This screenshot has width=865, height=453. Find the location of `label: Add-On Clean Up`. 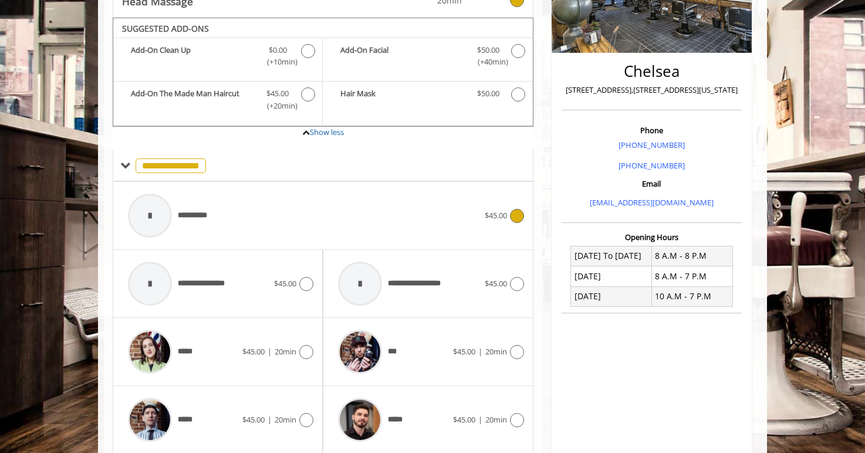

label: Add-On Clean Up is located at coordinates (218, 58).